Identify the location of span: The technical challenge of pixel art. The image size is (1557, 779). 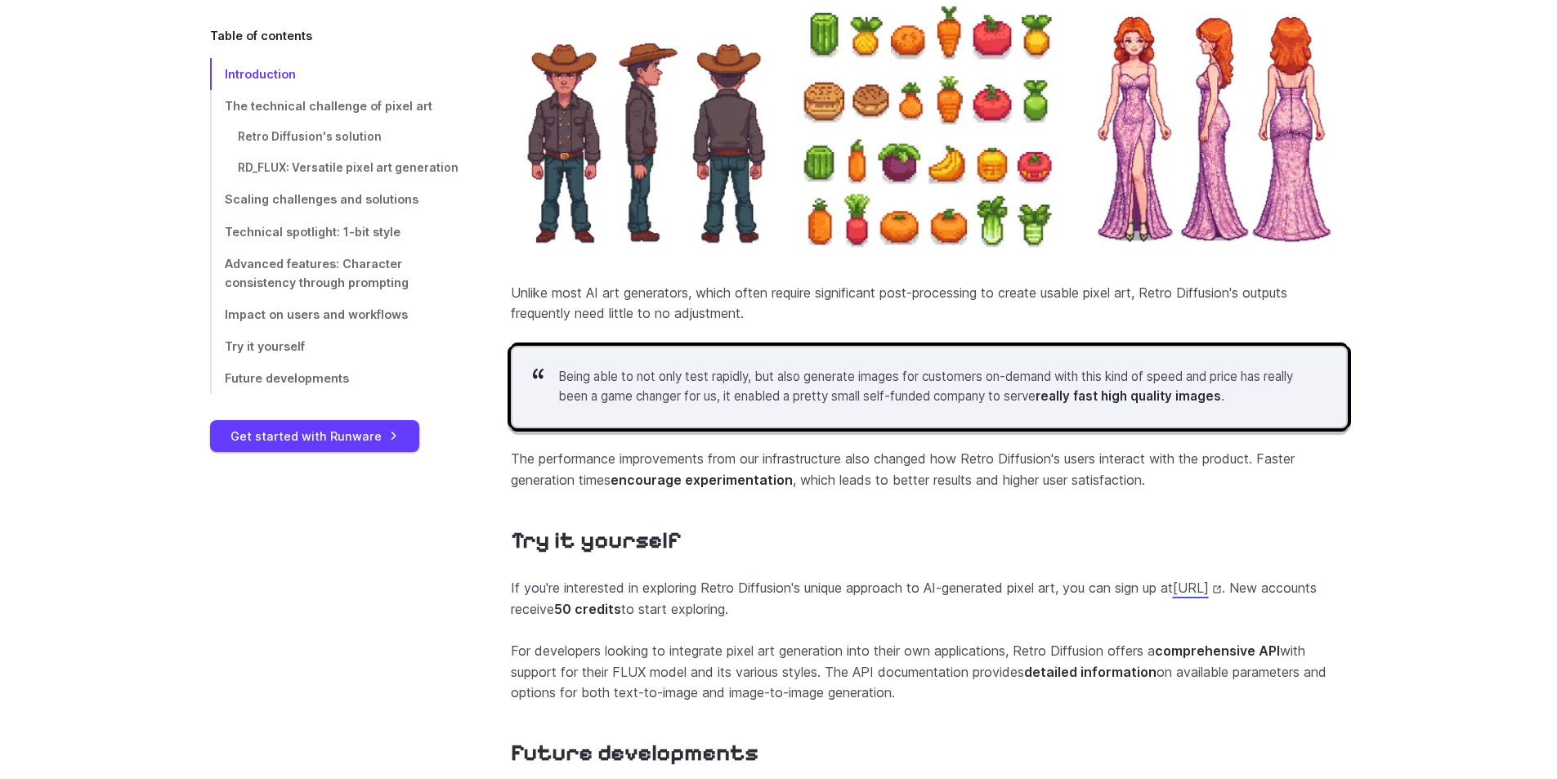
(328, 105).